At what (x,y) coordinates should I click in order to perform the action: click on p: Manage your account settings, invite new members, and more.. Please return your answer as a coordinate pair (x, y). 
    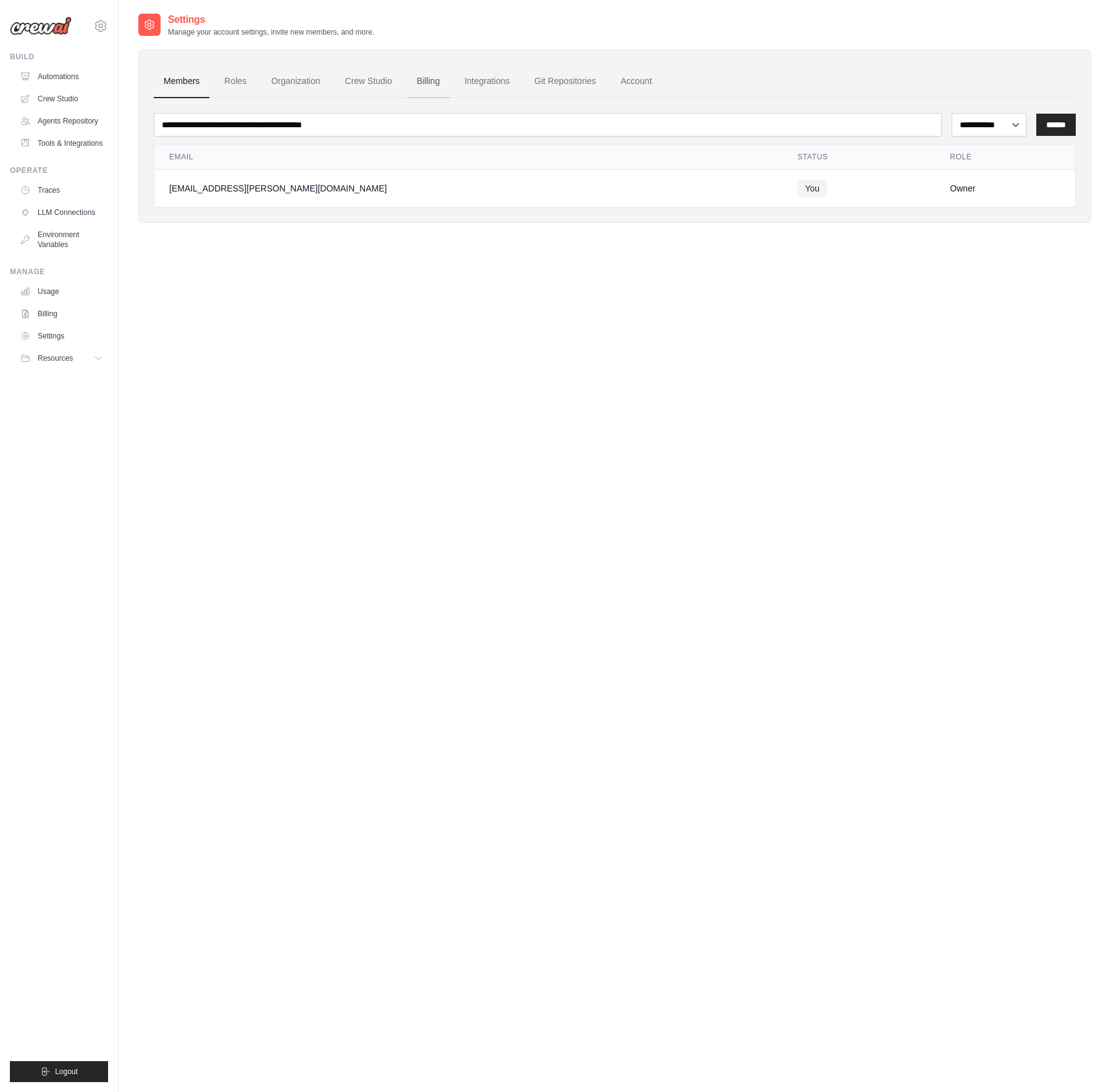
    Looking at the image, I should click on (271, 32).